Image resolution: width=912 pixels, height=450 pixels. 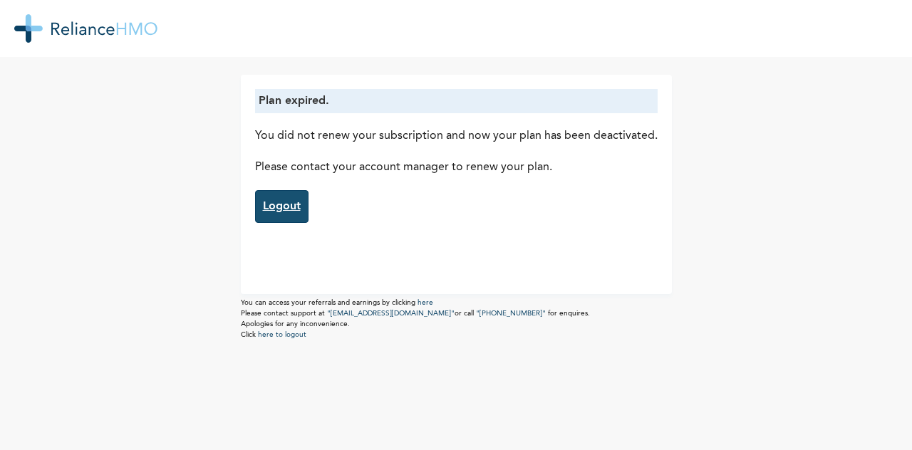 What do you see at coordinates (456, 303) in the screenshot?
I see `p: You can access your referrals and earnings by clicking` at bounding box center [456, 303].